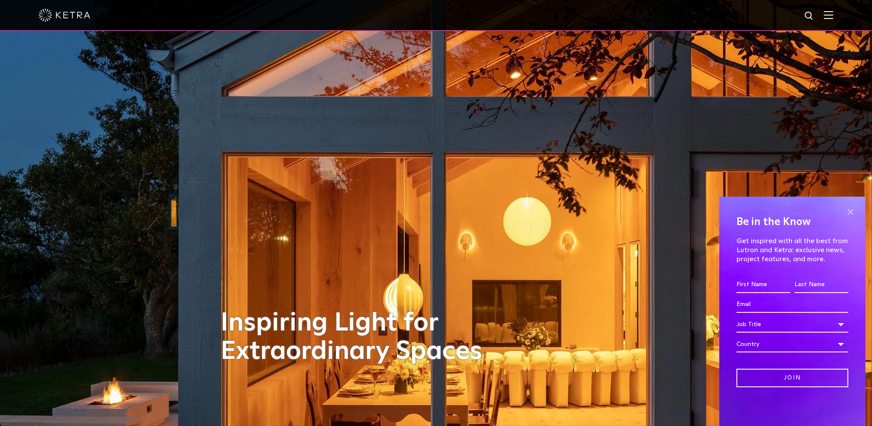 The height and width of the screenshot is (426, 872). What do you see at coordinates (822, 285) in the screenshot?
I see `input: Last Name` at bounding box center [822, 285].